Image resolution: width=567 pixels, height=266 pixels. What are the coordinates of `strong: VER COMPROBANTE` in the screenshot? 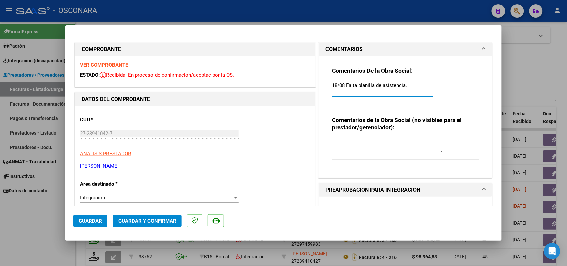 It's located at (104, 65).